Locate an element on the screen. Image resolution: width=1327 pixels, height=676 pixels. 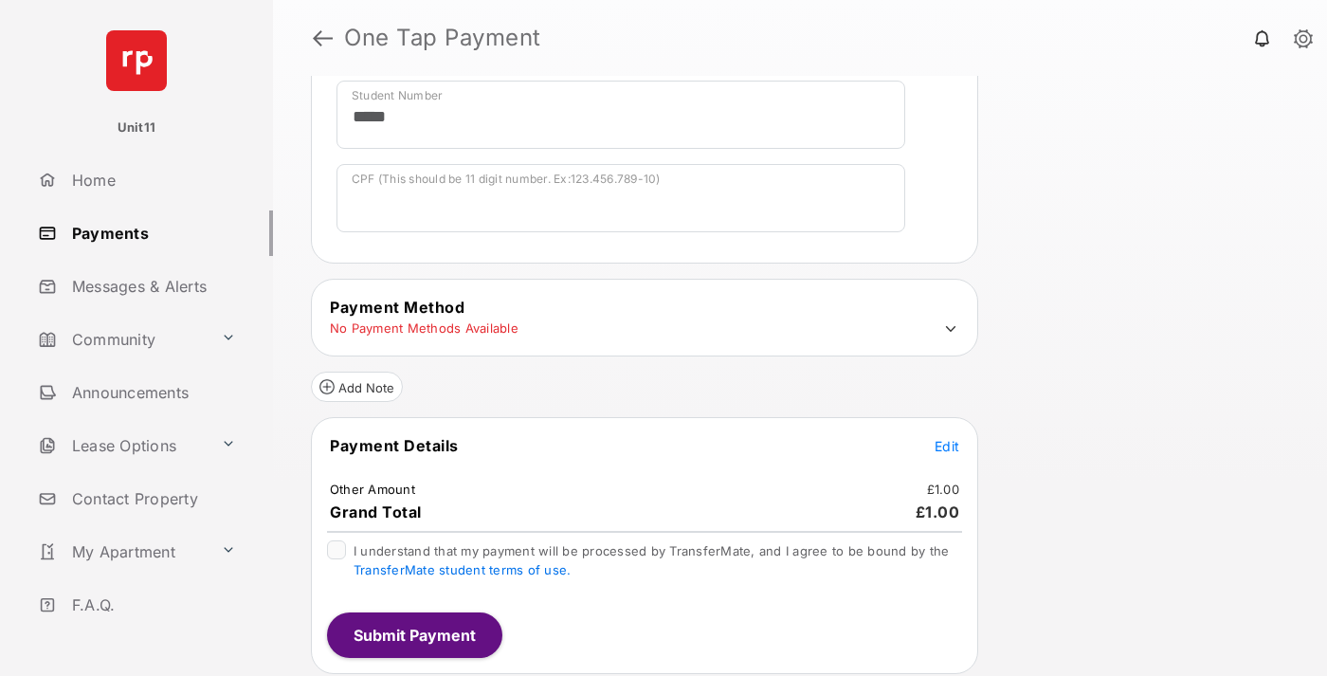
button: Edit is located at coordinates (947, 445).